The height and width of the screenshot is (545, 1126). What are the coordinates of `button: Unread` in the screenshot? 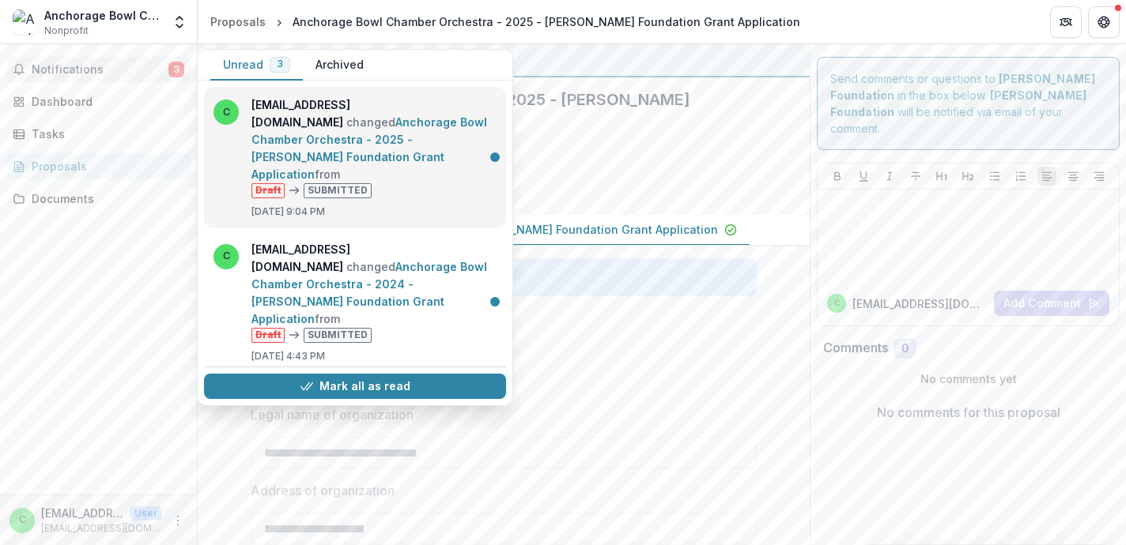 It's located at (256, 65).